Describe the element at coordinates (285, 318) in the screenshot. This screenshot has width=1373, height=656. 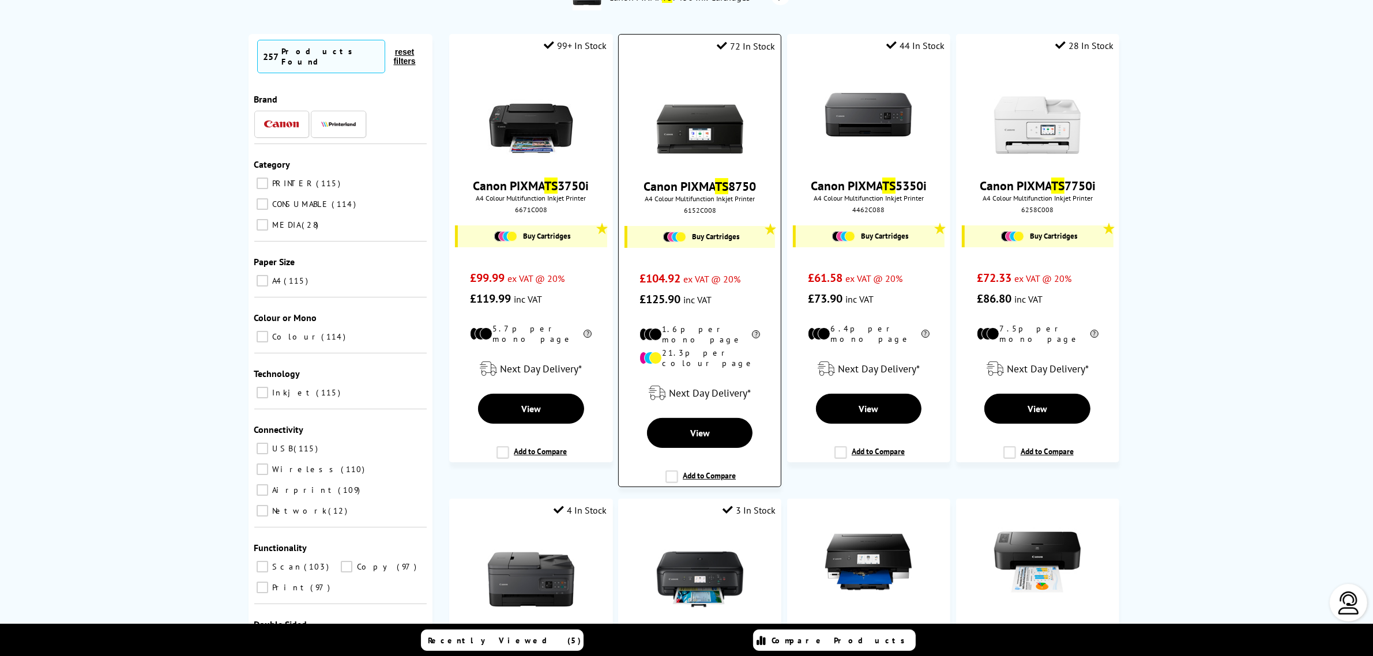
I see `span: Colour or Mono` at that location.